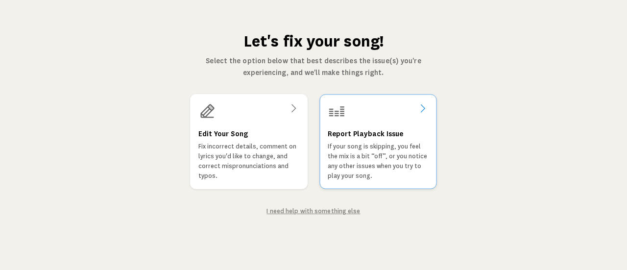 The image size is (627, 270). What do you see at coordinates (223, 134) in the screenshot?
I see `h3: Edit Your Song` at bounding box center [223, 134].